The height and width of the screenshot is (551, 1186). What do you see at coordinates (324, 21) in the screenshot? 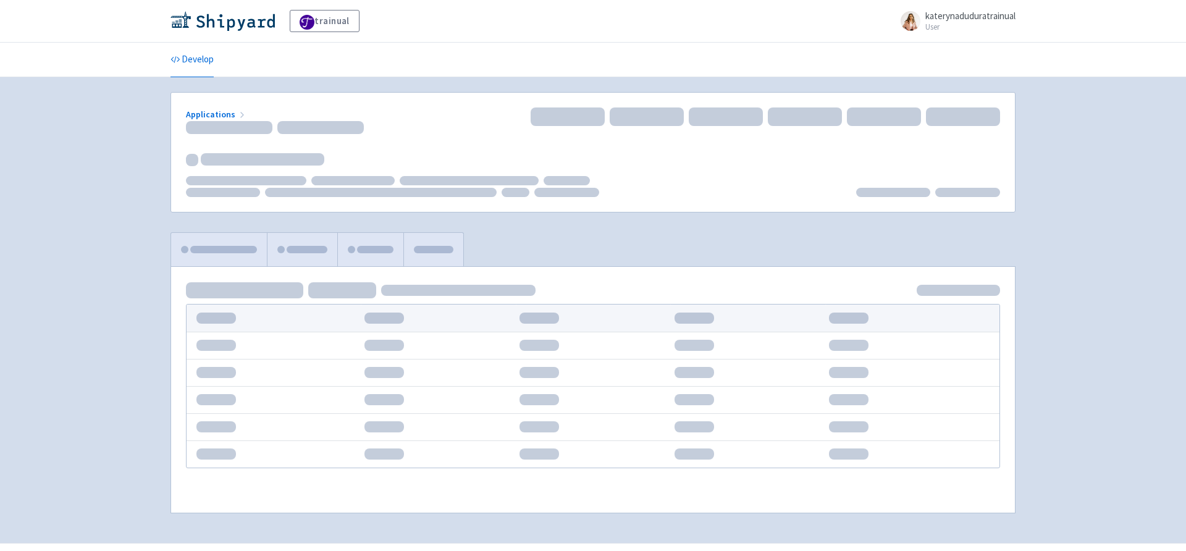
I see `a: trainual` at bounding box center [324, 21].